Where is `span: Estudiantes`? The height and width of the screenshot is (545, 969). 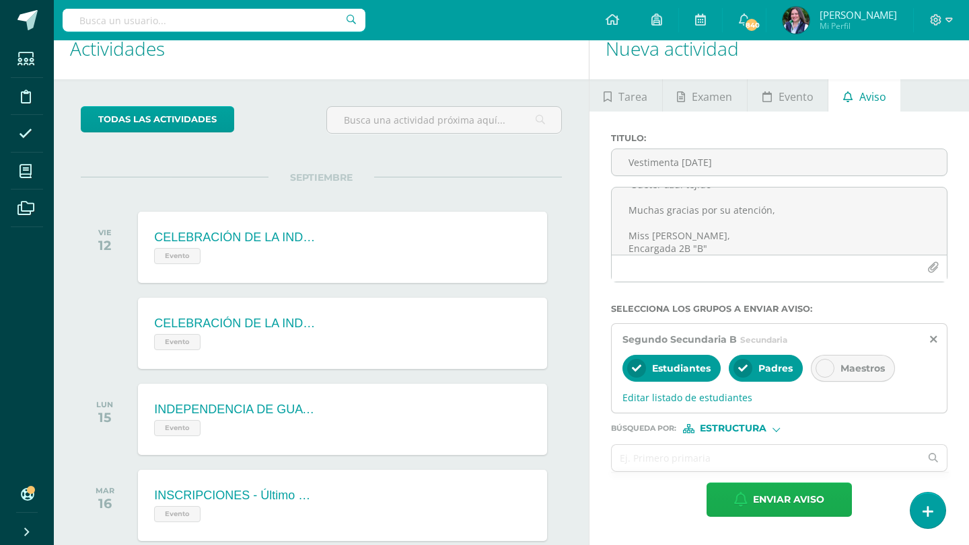
span: Estudiantes is located at coordinates (681, 369).